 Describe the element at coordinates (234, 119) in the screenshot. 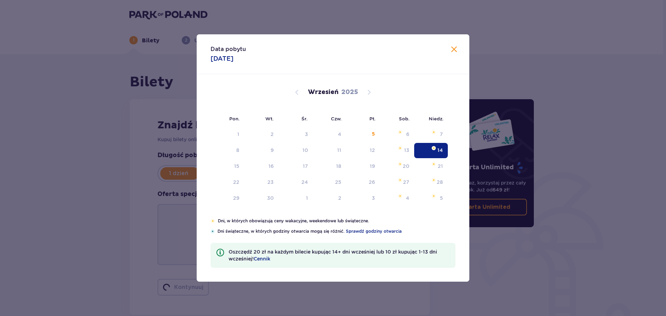

I see `small: Pon.` at that location.